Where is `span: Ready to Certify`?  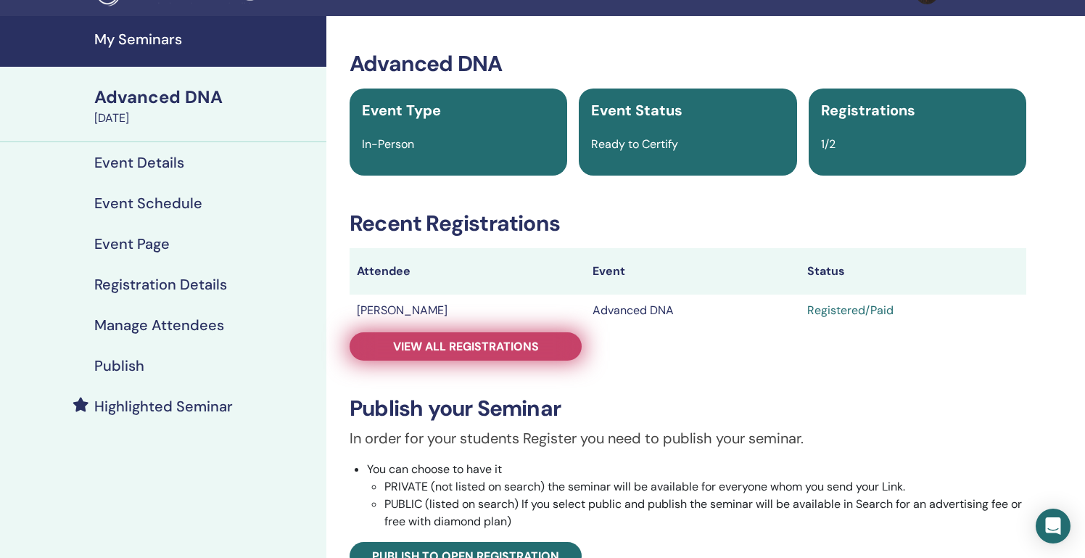
span: Ready to Certify is located at coordinates (635, 144).